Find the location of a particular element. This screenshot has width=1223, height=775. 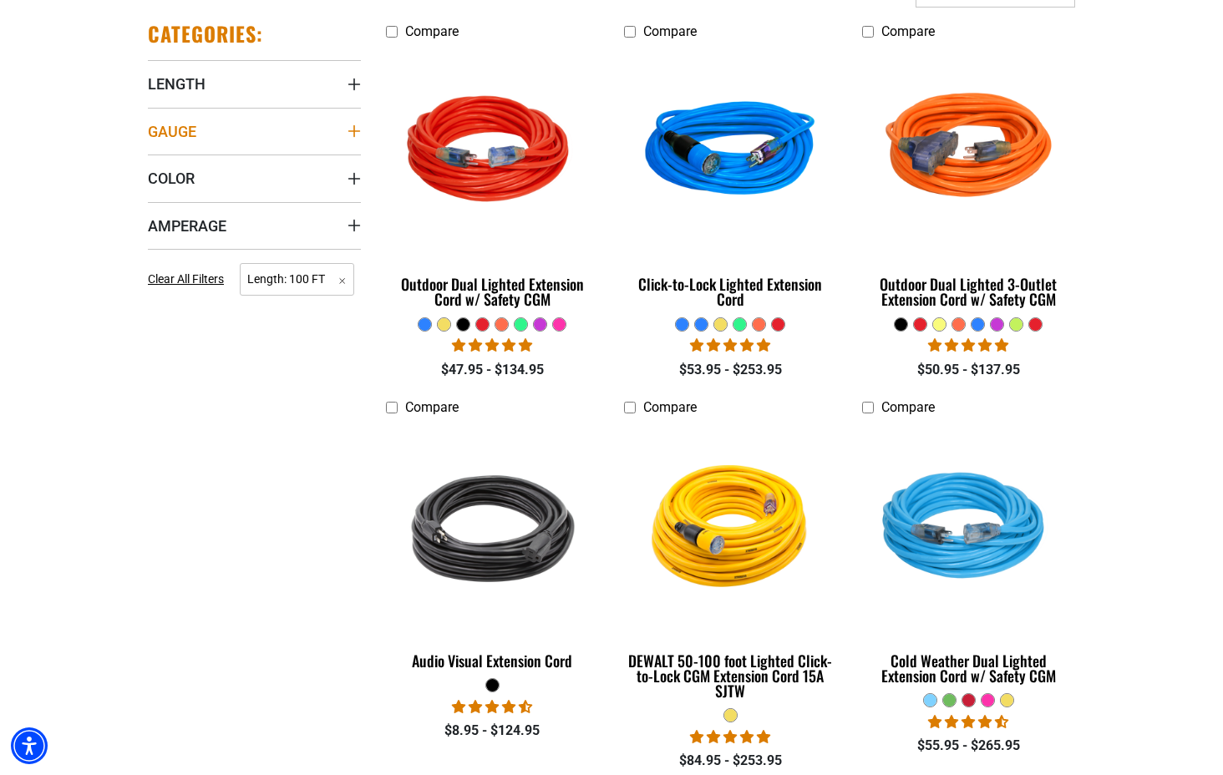

span: Gauge is located at coordinates (172, 131).